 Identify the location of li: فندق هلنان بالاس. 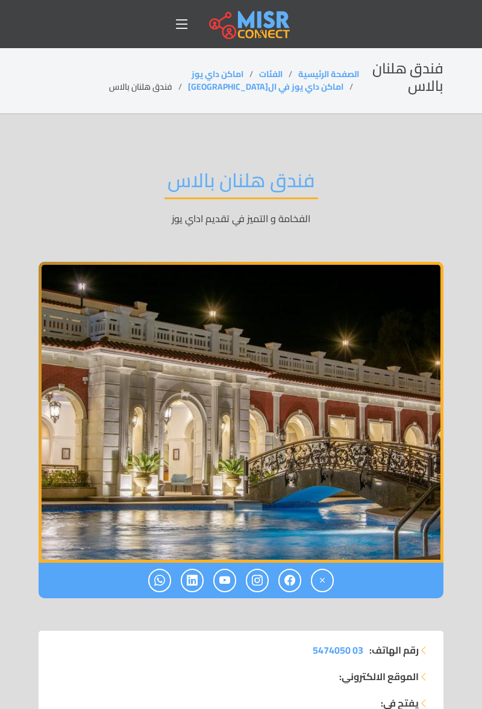
(148, 87).